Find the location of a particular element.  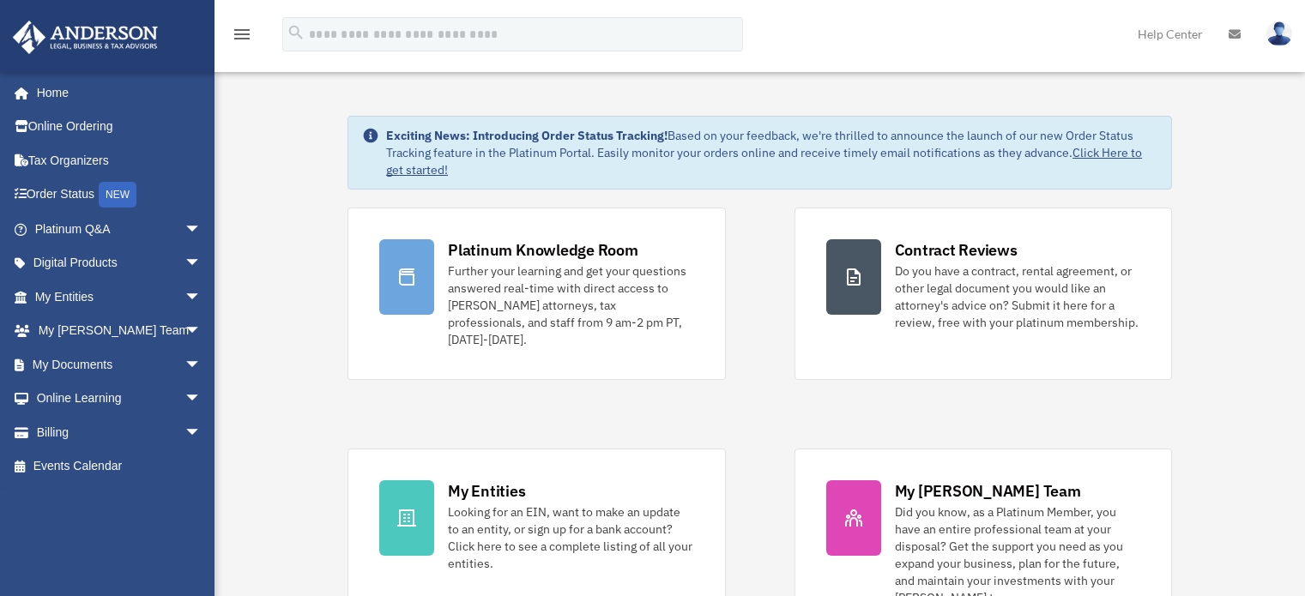

a: Platinum Knowledge Room Further your learning and get your questions answered real-time with dire... is located at coordinates (536, 293).